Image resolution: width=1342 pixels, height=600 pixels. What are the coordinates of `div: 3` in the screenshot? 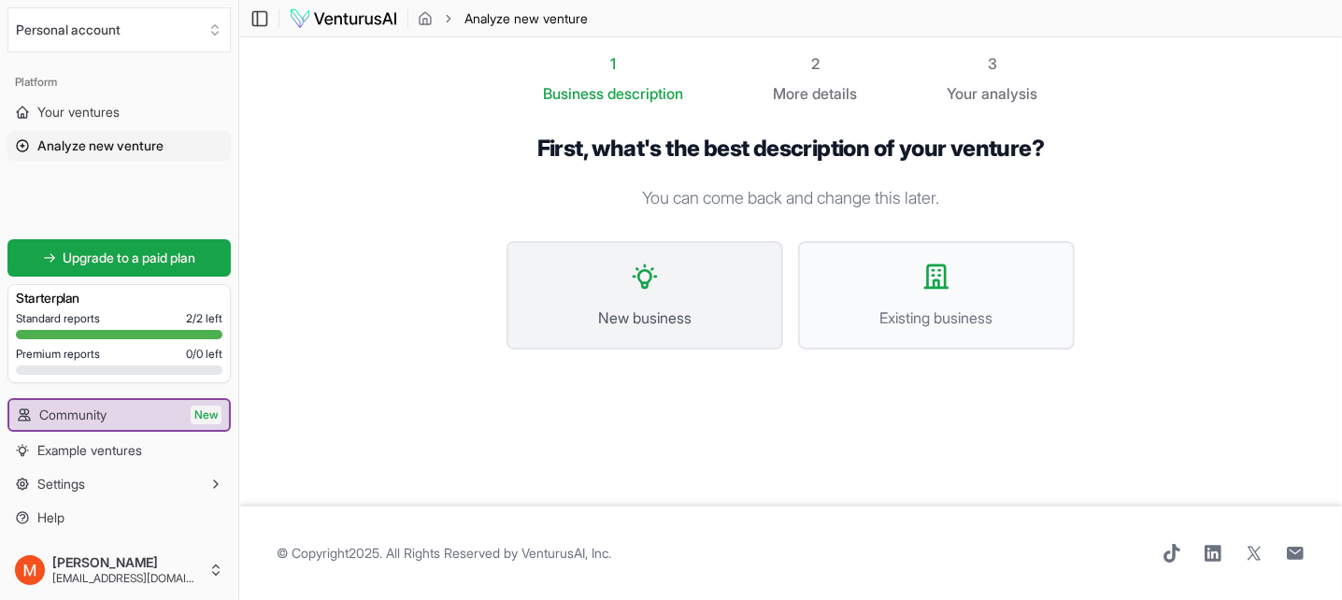 It's located at (993, 64).